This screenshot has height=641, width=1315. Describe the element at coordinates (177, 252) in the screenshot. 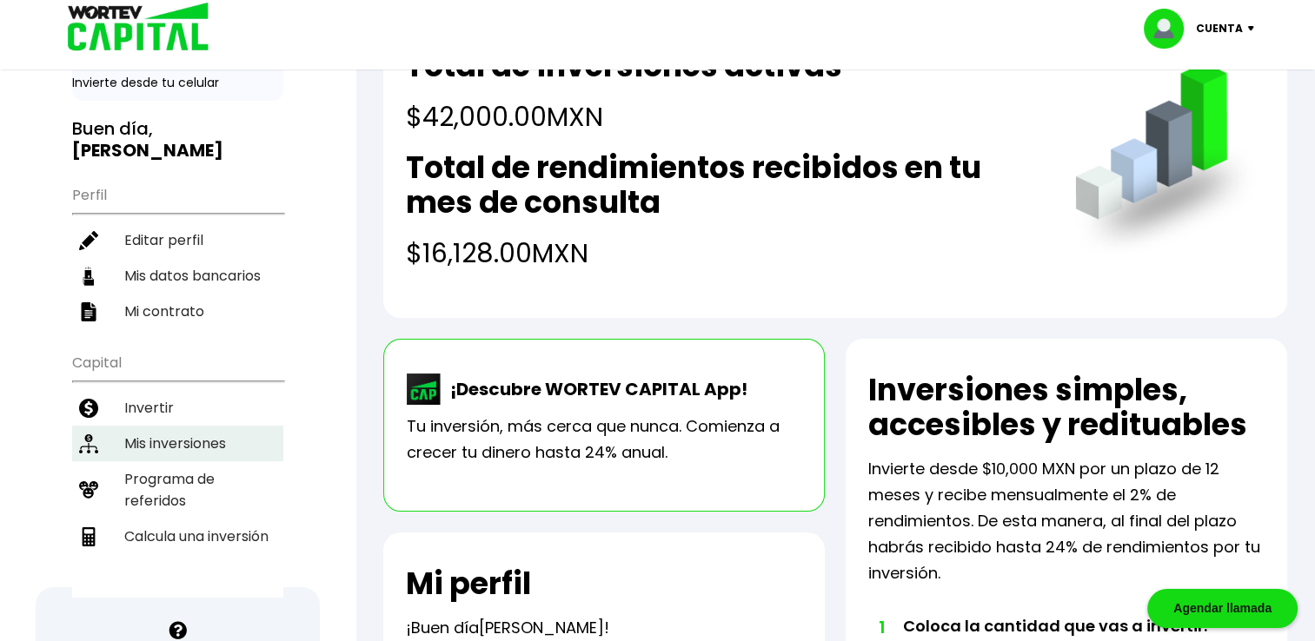

I see `ul: Perfil` at that location.